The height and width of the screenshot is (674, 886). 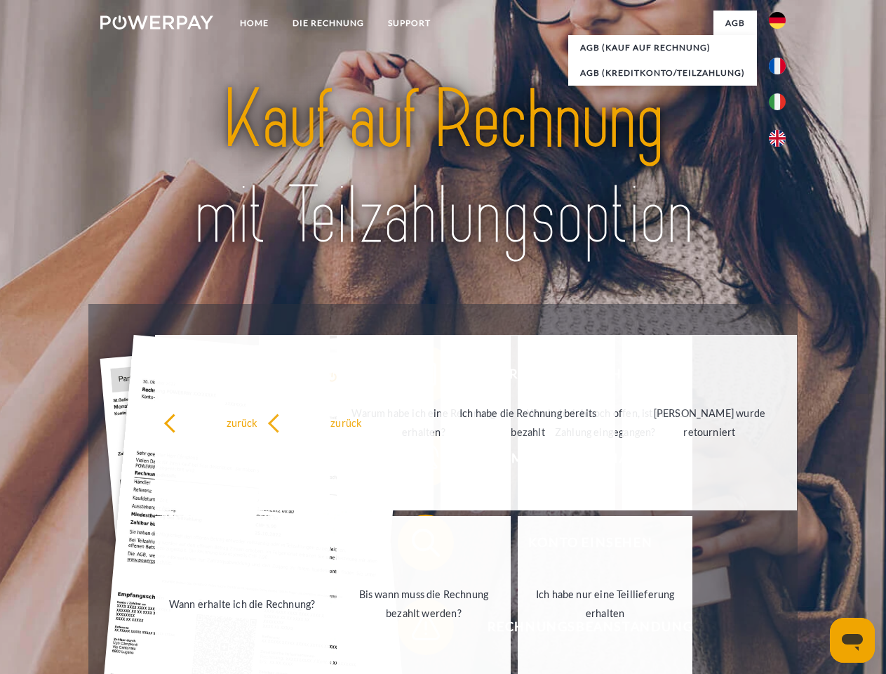 What do you see at coordinates (242, 603) in the screenshot?
I see `div: Wann erhalte ich die Rechnung?` at bounding box center [242, 603].